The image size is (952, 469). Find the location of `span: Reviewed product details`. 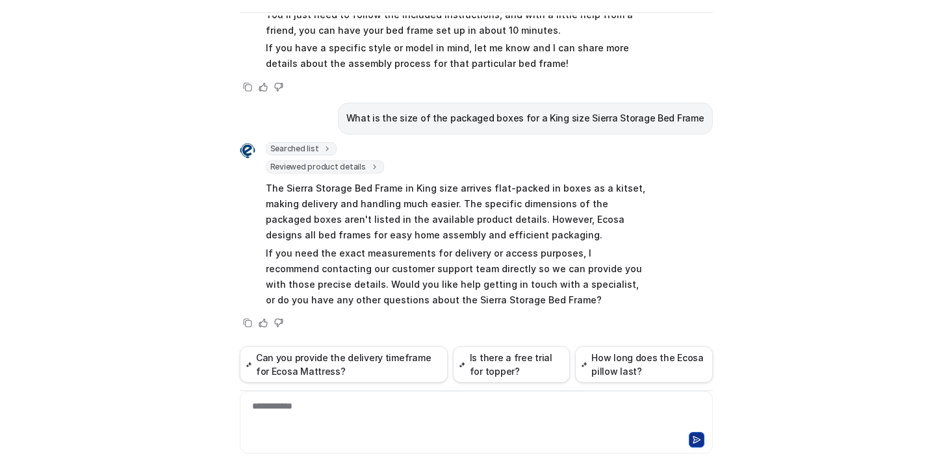

span: Reviewed product details is located at coordinates (325, 167).